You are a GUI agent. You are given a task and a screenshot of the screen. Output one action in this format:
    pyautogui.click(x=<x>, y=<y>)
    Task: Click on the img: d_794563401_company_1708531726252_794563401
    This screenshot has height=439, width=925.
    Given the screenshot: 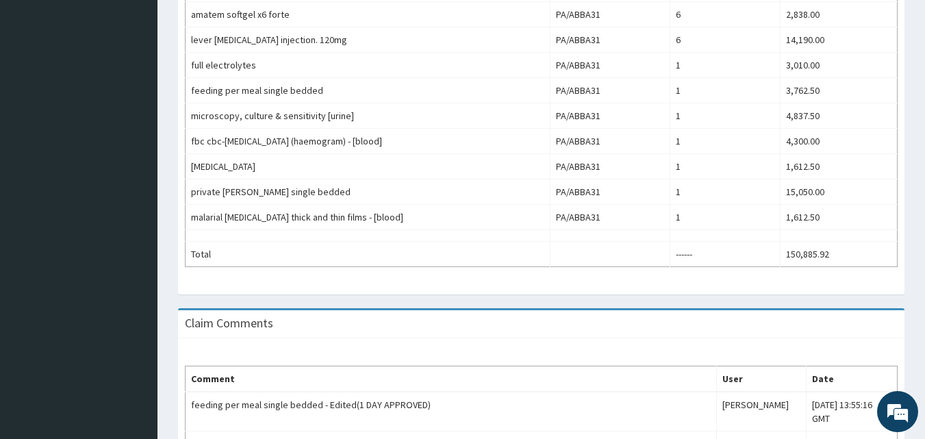 What is the action you would take?
    pyautogui.click(x=40, y=86)
    